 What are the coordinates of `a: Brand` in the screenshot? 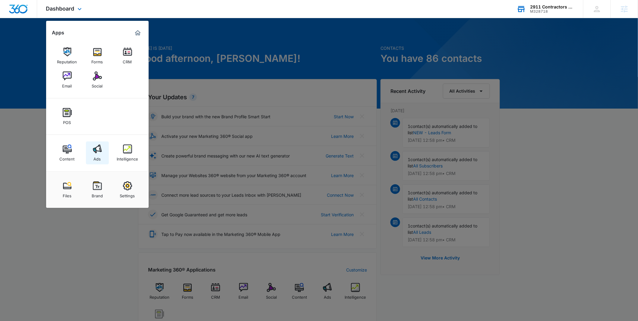 It's located at (97, 190).